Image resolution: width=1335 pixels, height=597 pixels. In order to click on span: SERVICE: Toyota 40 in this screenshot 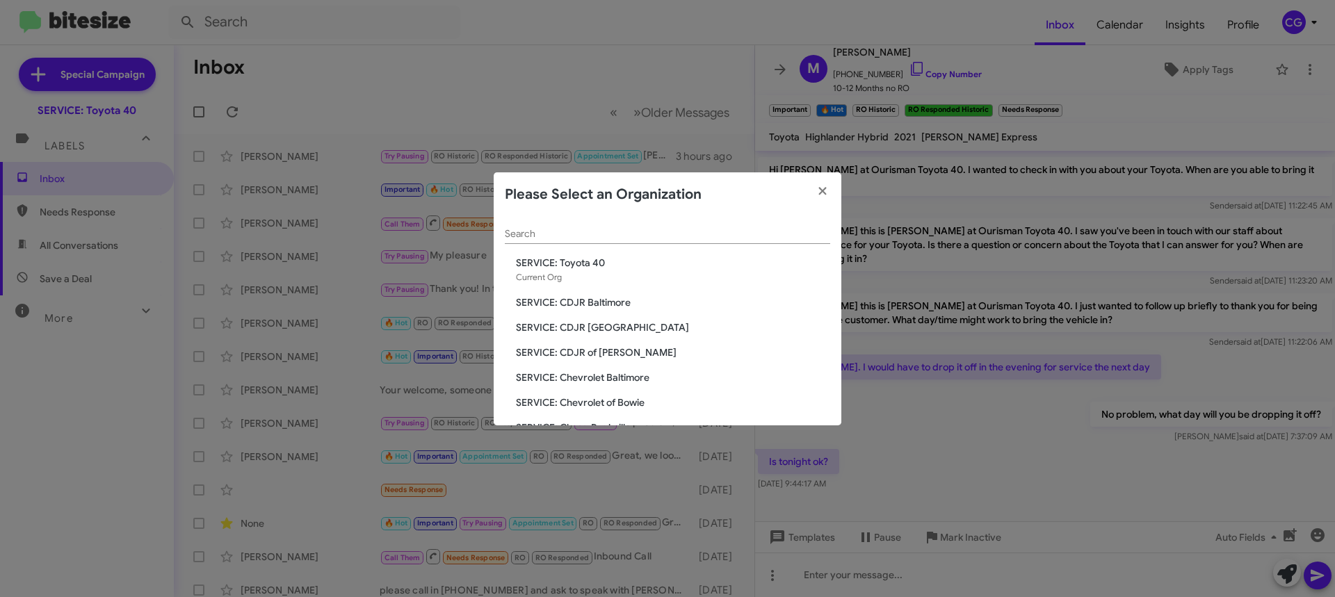, I will do `click(673, 263)`.